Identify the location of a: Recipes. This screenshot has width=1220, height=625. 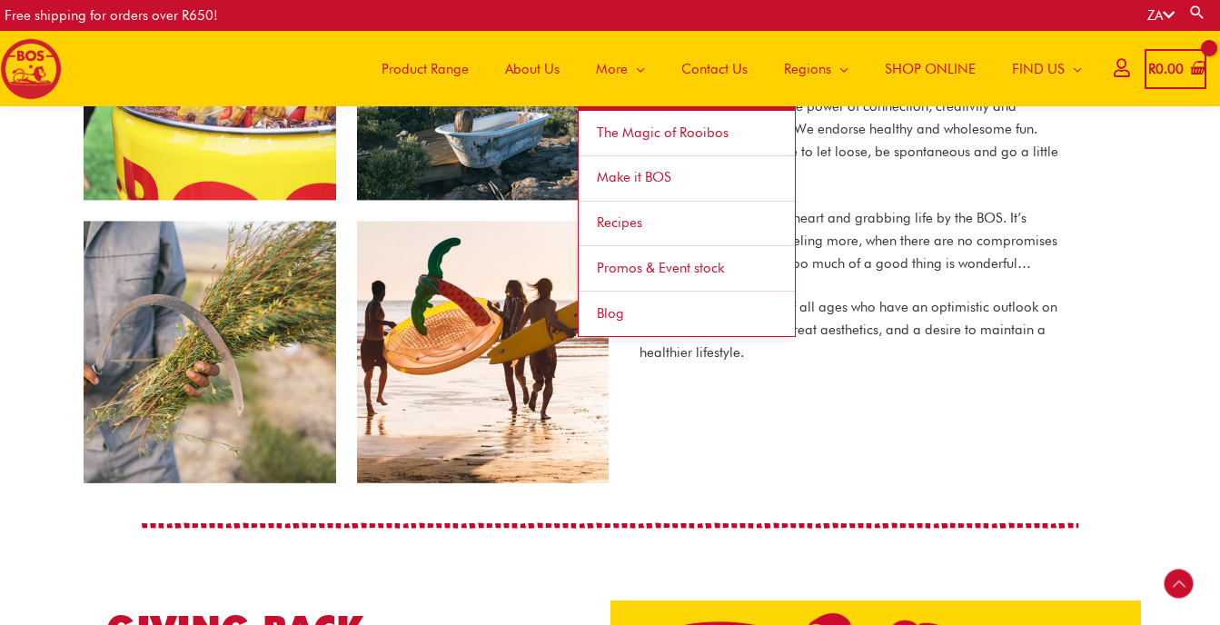
(687, 224).